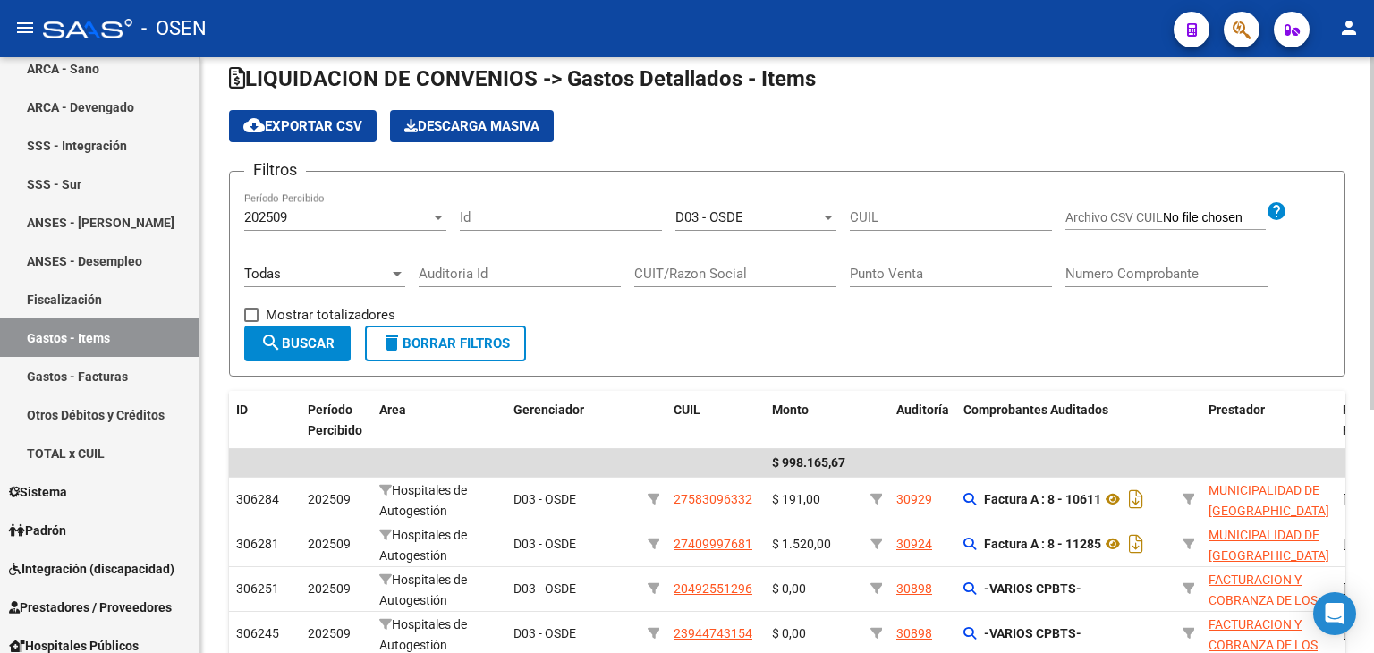  What do you see at coordinates (713, 589) in the screenshot?
I see `span: 20492551296` at bounding box center [713, 589].